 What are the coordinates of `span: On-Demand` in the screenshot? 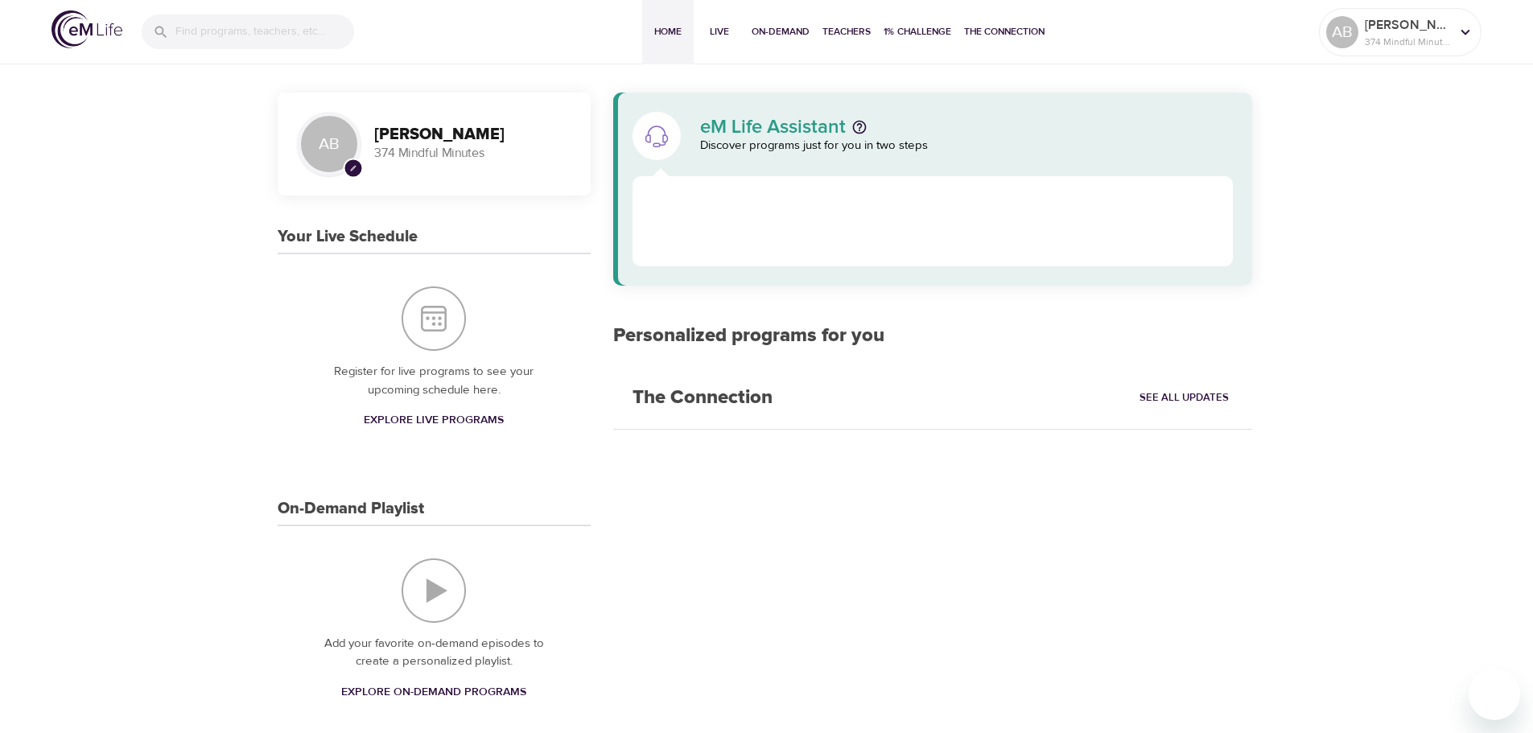 It's located at (781, 31).